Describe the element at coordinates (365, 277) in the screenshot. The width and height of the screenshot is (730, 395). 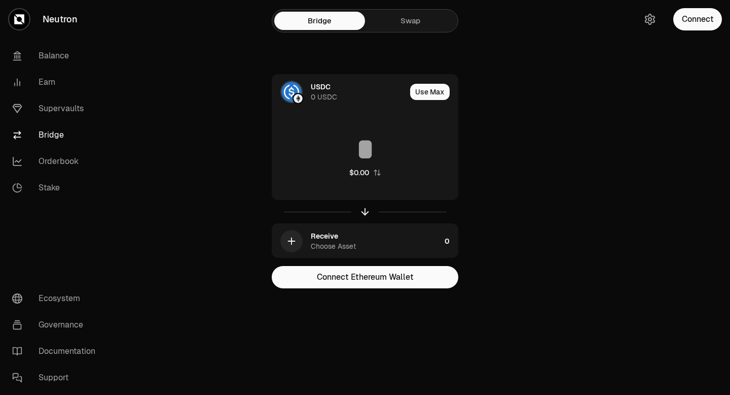
I see `button: Connect Ethereum Wallet` at that location.